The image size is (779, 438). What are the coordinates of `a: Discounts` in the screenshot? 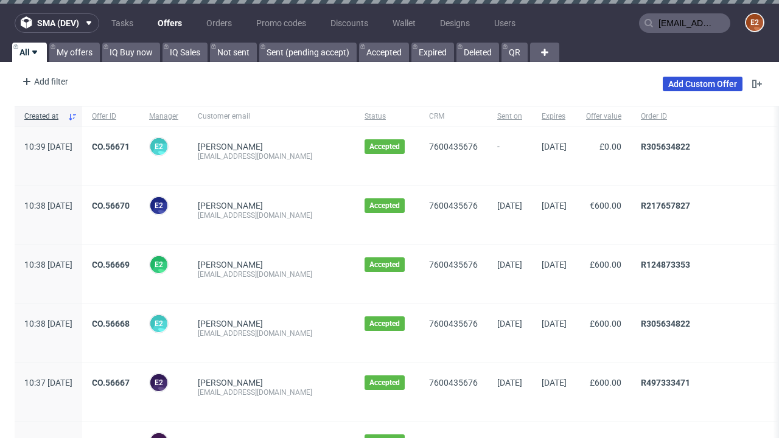 It's located at (349, 23).